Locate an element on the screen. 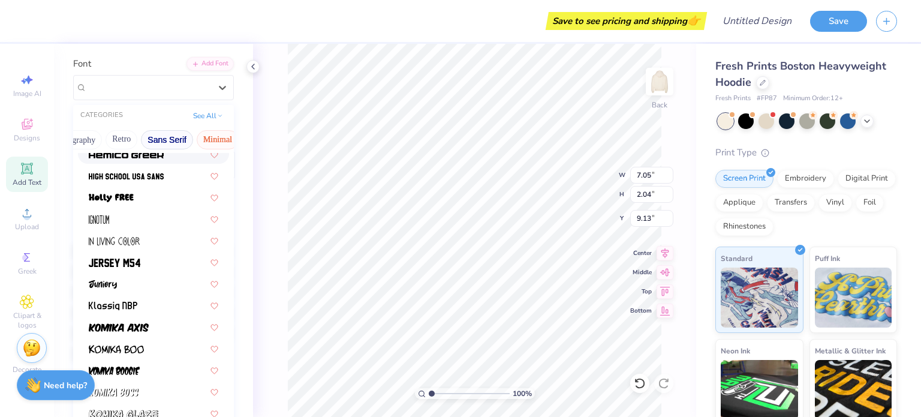 The width and height of the screenshot is (921, 417). img: Komika Boo is located at coordinates (116, 349).